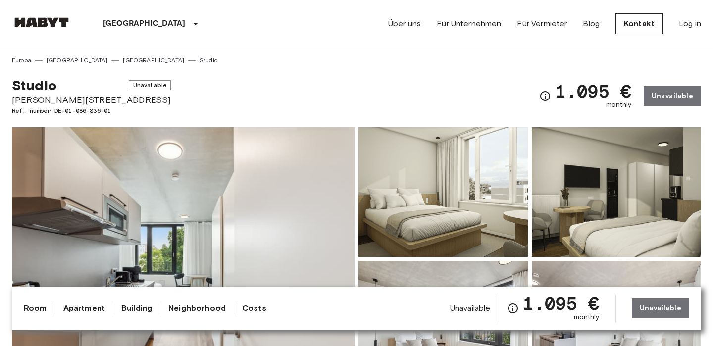 This screenshot has height=346, width=713. What do you see at coordinates (137, 308) in the screenshot?
I see `a: Building` at bounding box center [137, 308].